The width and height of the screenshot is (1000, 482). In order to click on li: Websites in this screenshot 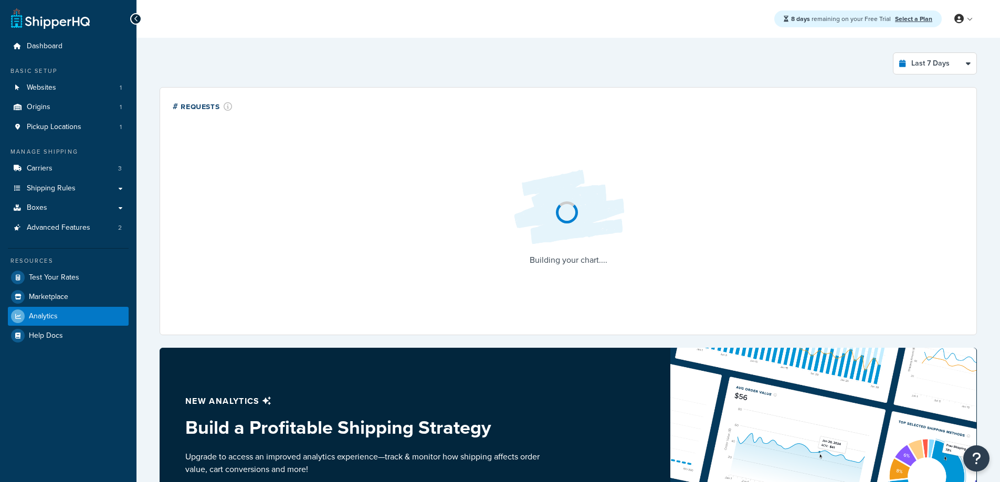, I will do `click(68, 88)`.